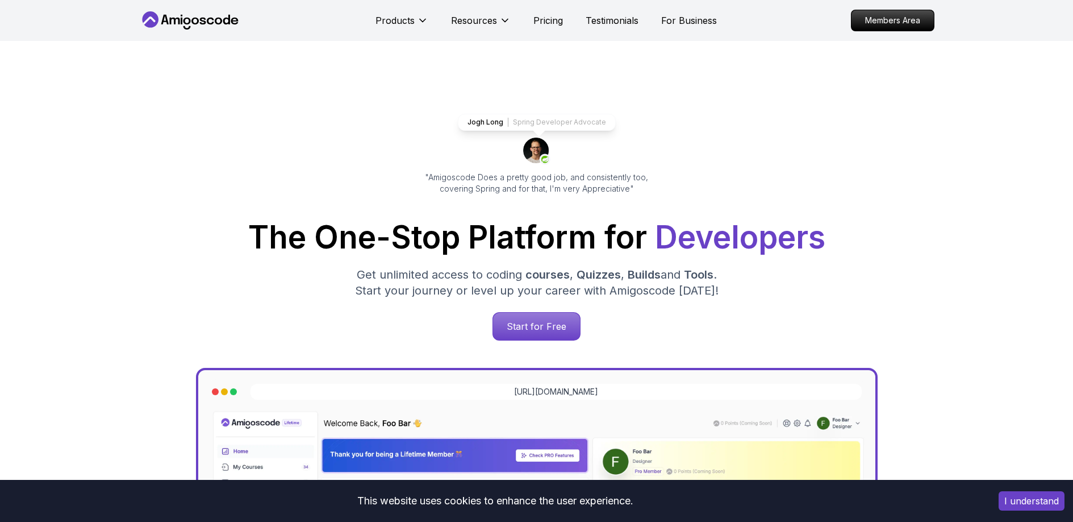 Image resolution: width=1073 pixels, height=522 pixels. I want to click on span: Developers, so click(740, 237).